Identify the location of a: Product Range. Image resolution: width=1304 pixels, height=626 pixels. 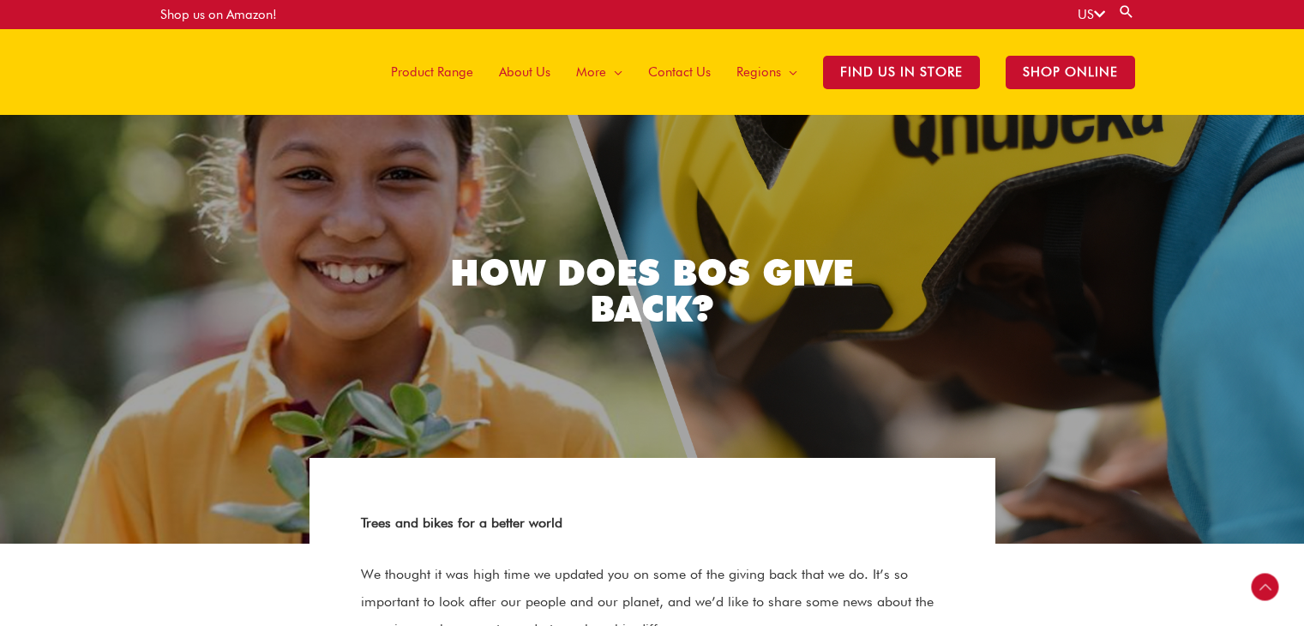
(432, 72).